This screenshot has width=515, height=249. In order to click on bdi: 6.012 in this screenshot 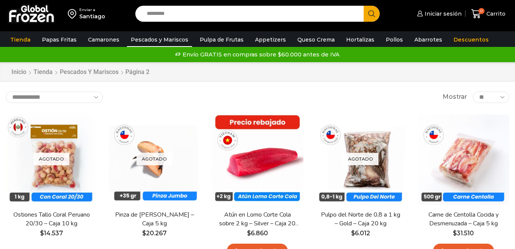, I will do `click(361, 233)`.